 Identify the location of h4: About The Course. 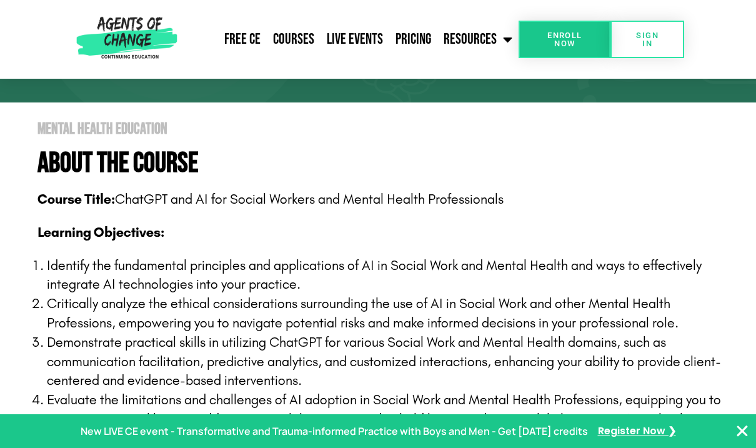
(385, 163).